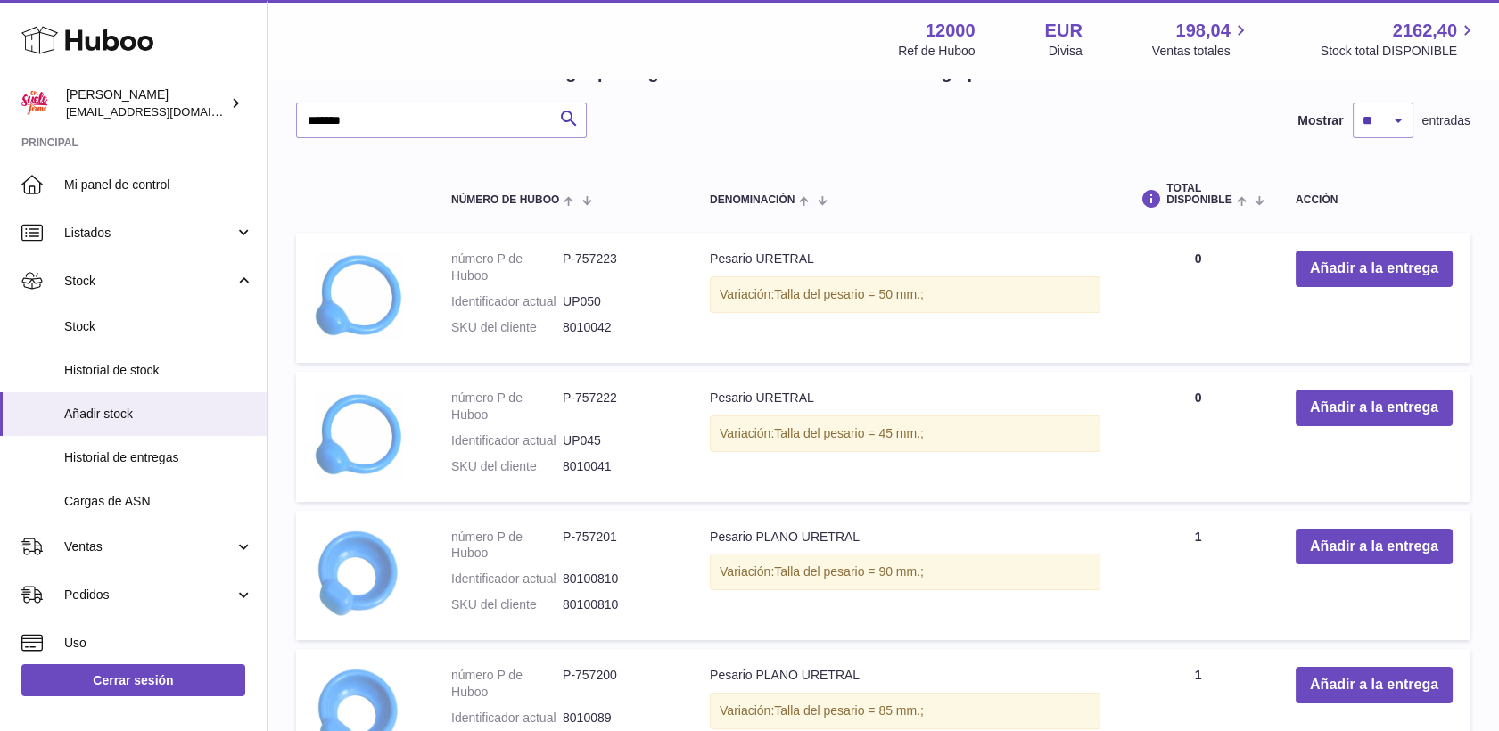 The width and height of the screenshot is (1499, 731). What do you see at coordinates (1197, 576) in the screenshot?
I see `td: 1` at bounding box center [1197, 576].